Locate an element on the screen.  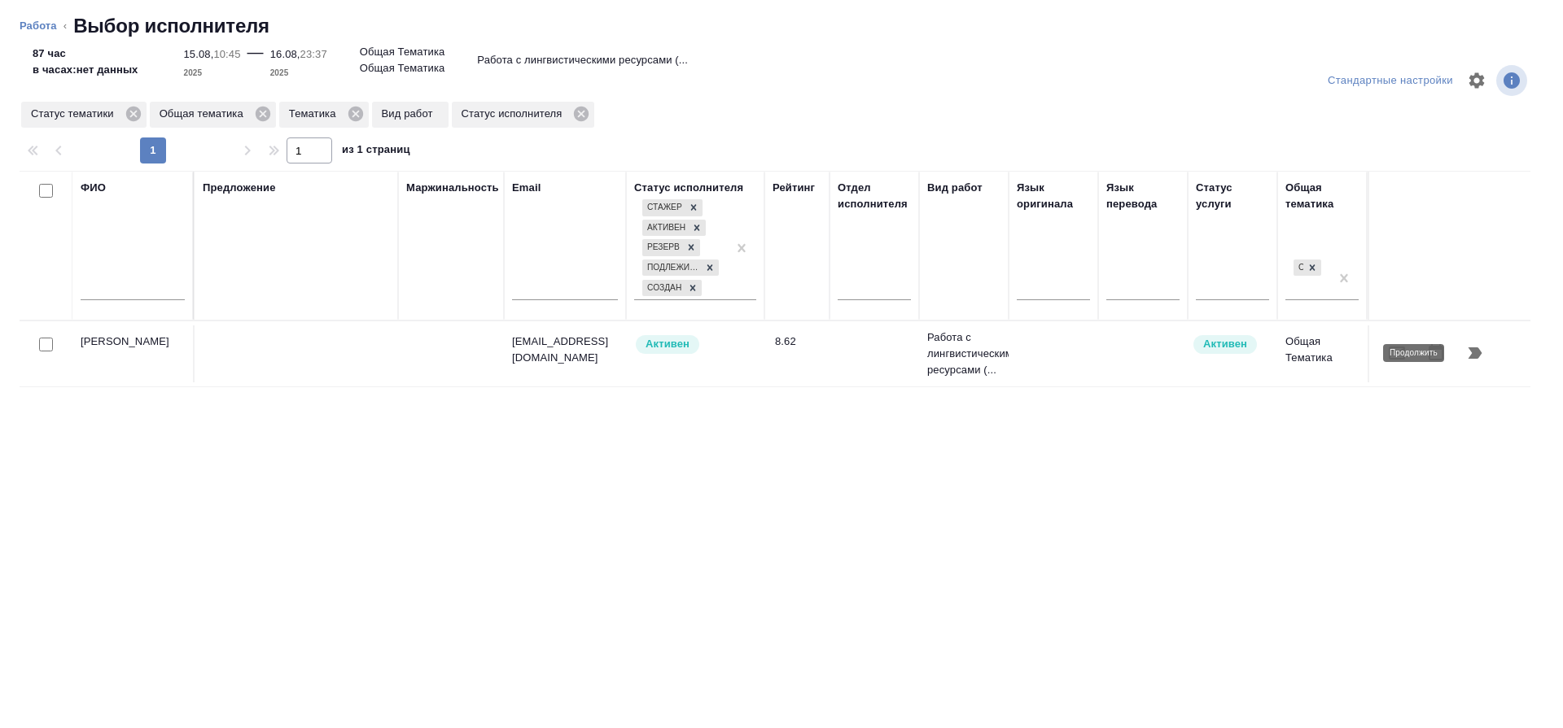
div: Тематика is located at coordinates (324, 115).